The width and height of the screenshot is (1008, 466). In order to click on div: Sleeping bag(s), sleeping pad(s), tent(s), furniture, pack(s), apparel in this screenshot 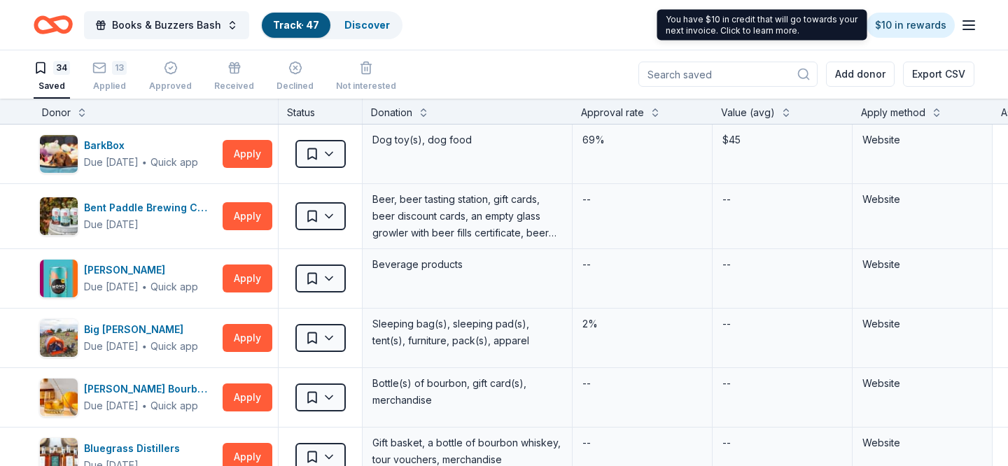, I will do `click(467, 333)`.